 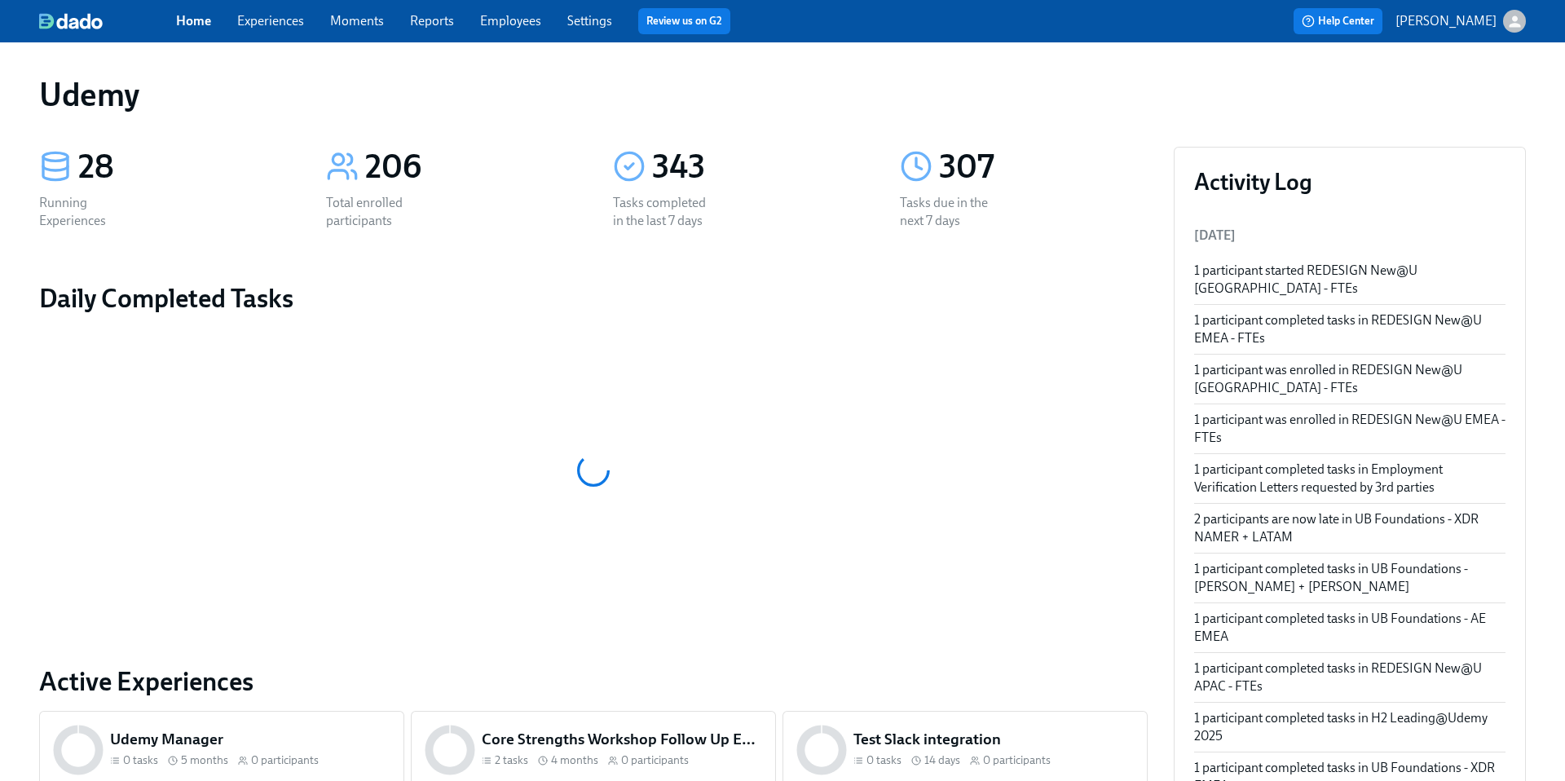 I want to click on h2: Active Experiences, so click(x=594, y=682).